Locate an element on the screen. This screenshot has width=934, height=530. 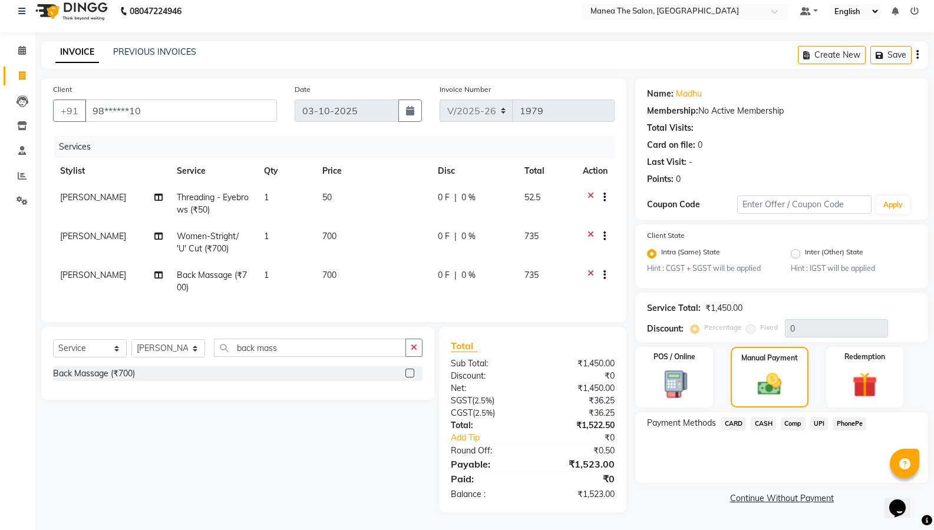
a: INVOICE is located at coordinates (77, 52).